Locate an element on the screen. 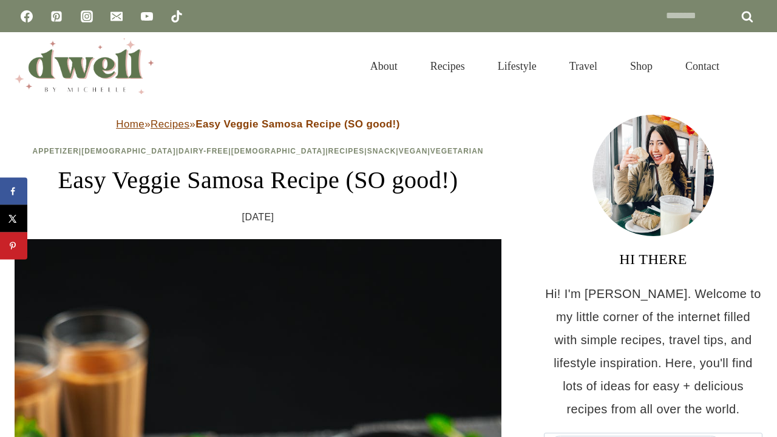 The width and height of the screenshot is (777, 437). a: Contact is located at coordinates (703, 66).